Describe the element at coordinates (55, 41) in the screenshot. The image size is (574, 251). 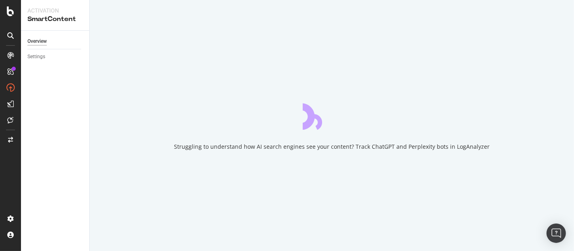
I see `a: Overview` at that location.